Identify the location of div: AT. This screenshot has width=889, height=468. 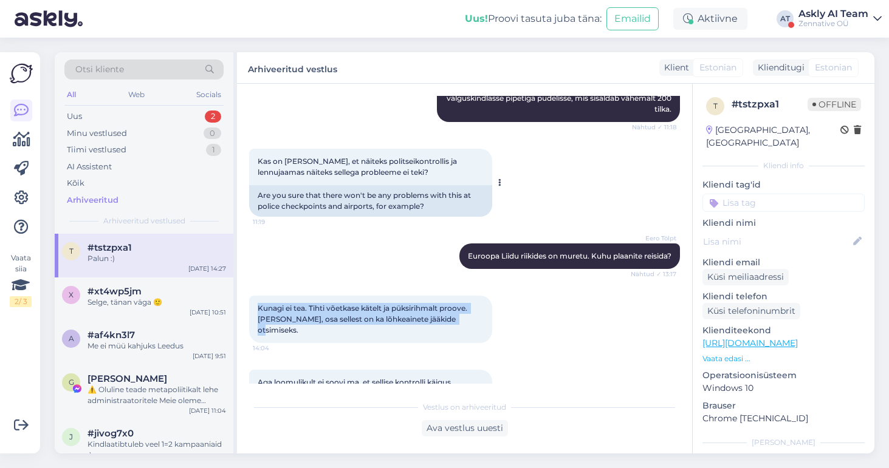
(785, 19).